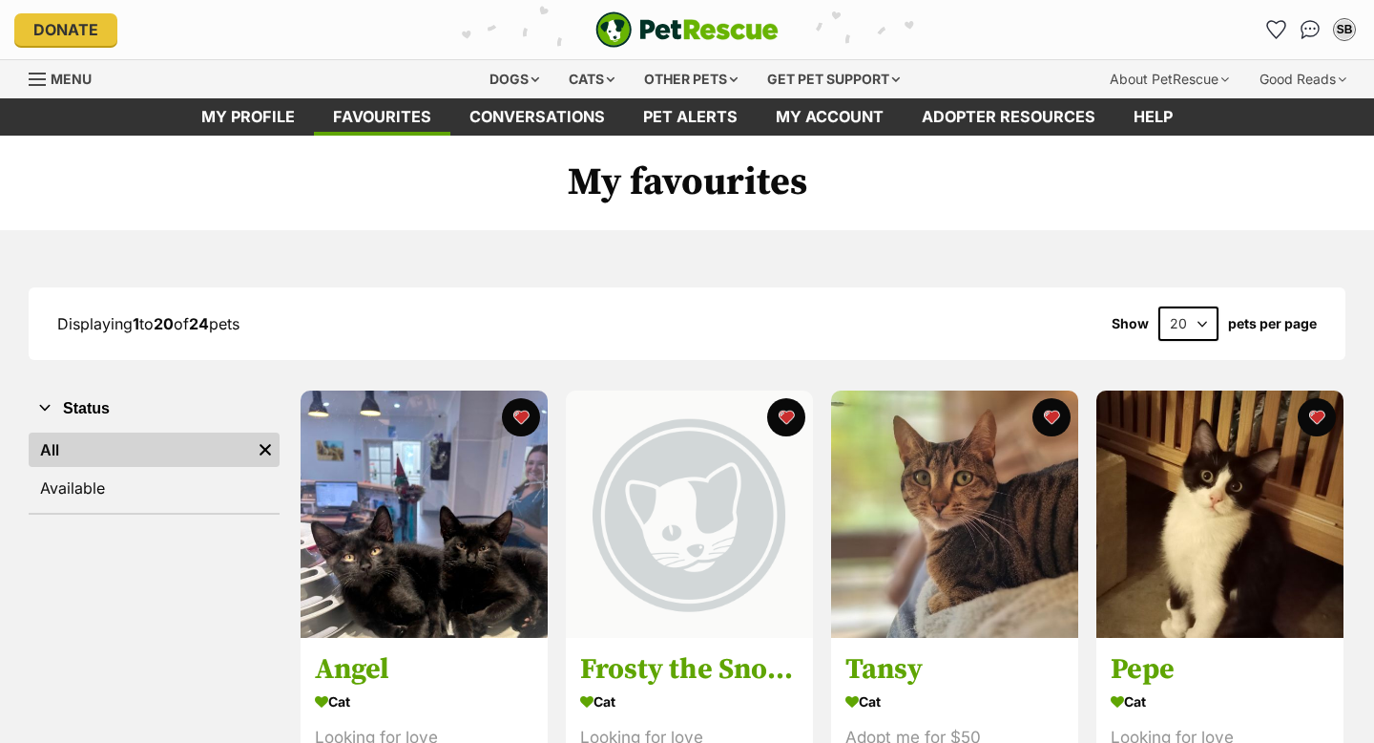  What do you see at coordinates (691, 79) in the screenshot?
I see `div: Other pets` at bounding box center [691, 79].